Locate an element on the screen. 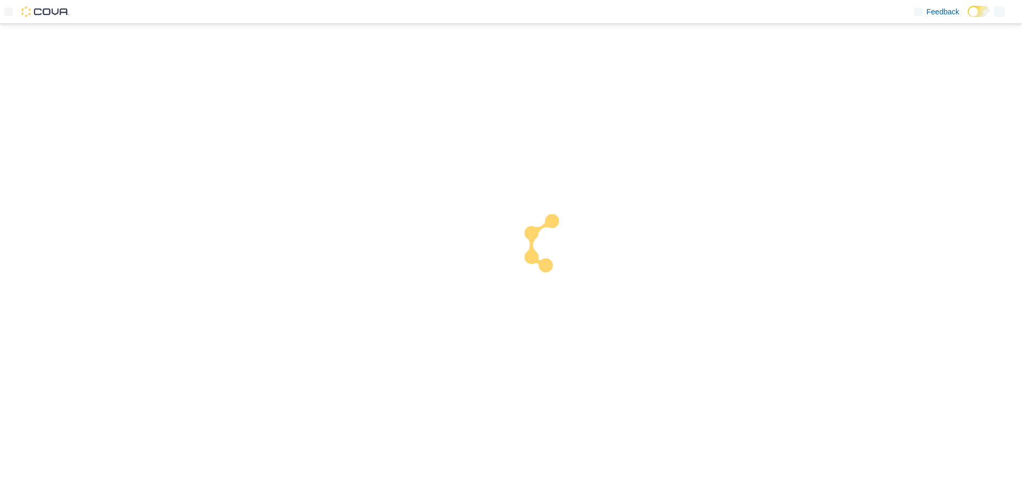 The width and height of the screenshot is (1022, 479). img: cova-loader is located at coordinates (551, 246).